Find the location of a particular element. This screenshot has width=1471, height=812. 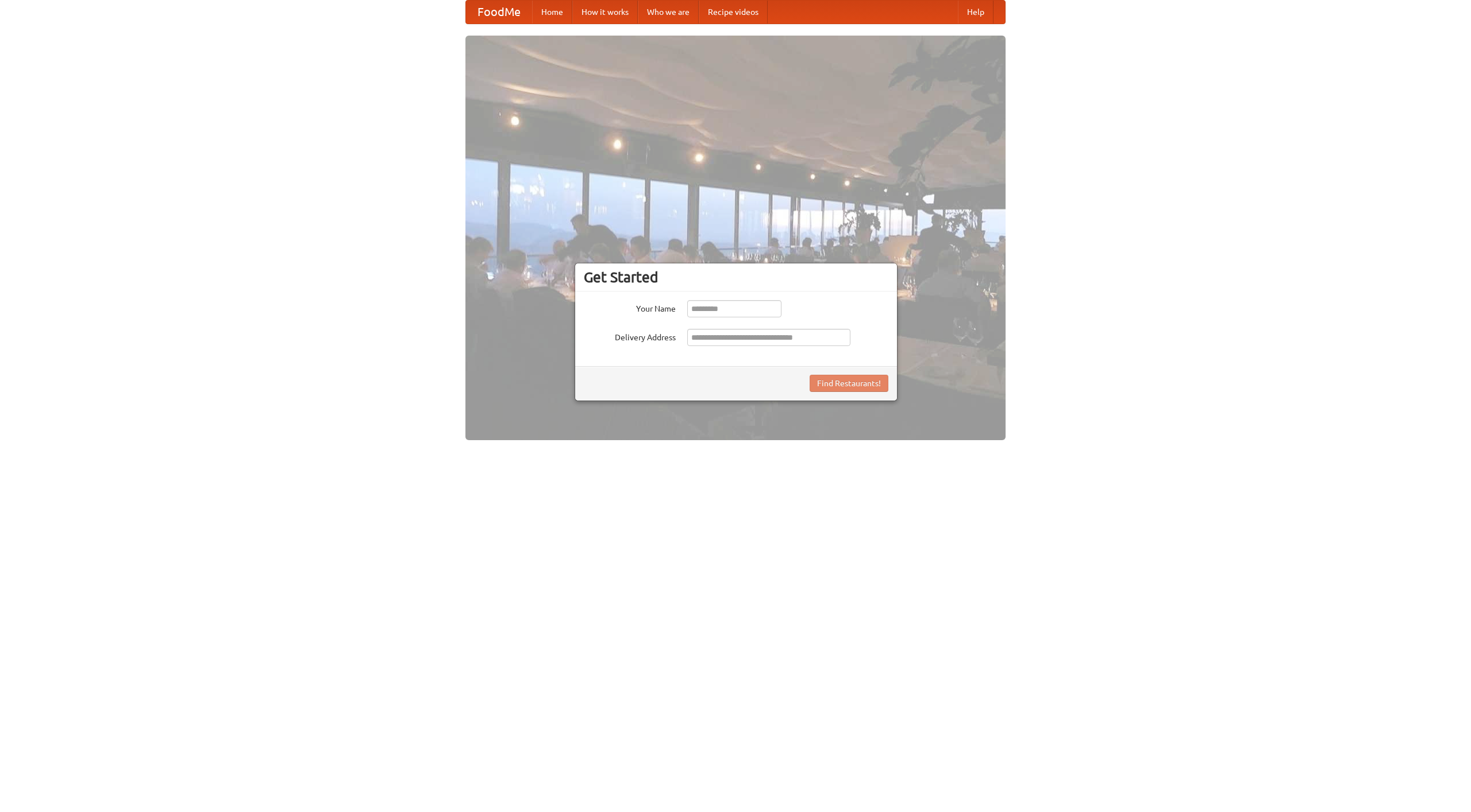

a: Home is located at coordinates (552, 12).